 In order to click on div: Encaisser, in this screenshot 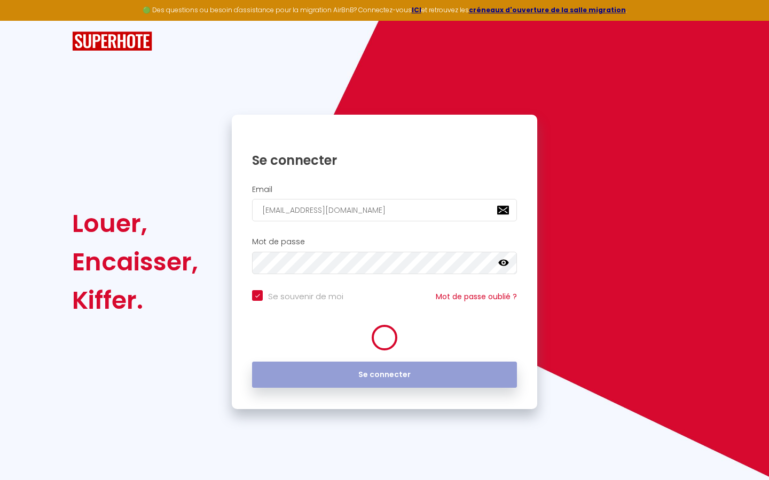, I will do `click(135, 262)`.